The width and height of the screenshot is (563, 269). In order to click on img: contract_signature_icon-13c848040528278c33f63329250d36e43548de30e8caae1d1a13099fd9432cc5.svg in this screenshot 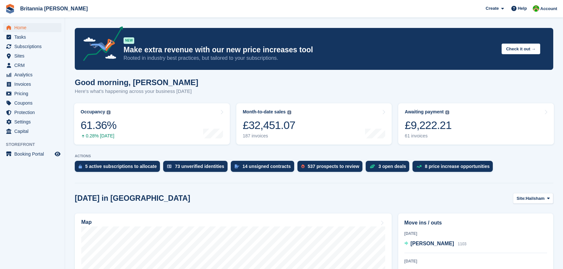, I will do `click(237, 166)`.